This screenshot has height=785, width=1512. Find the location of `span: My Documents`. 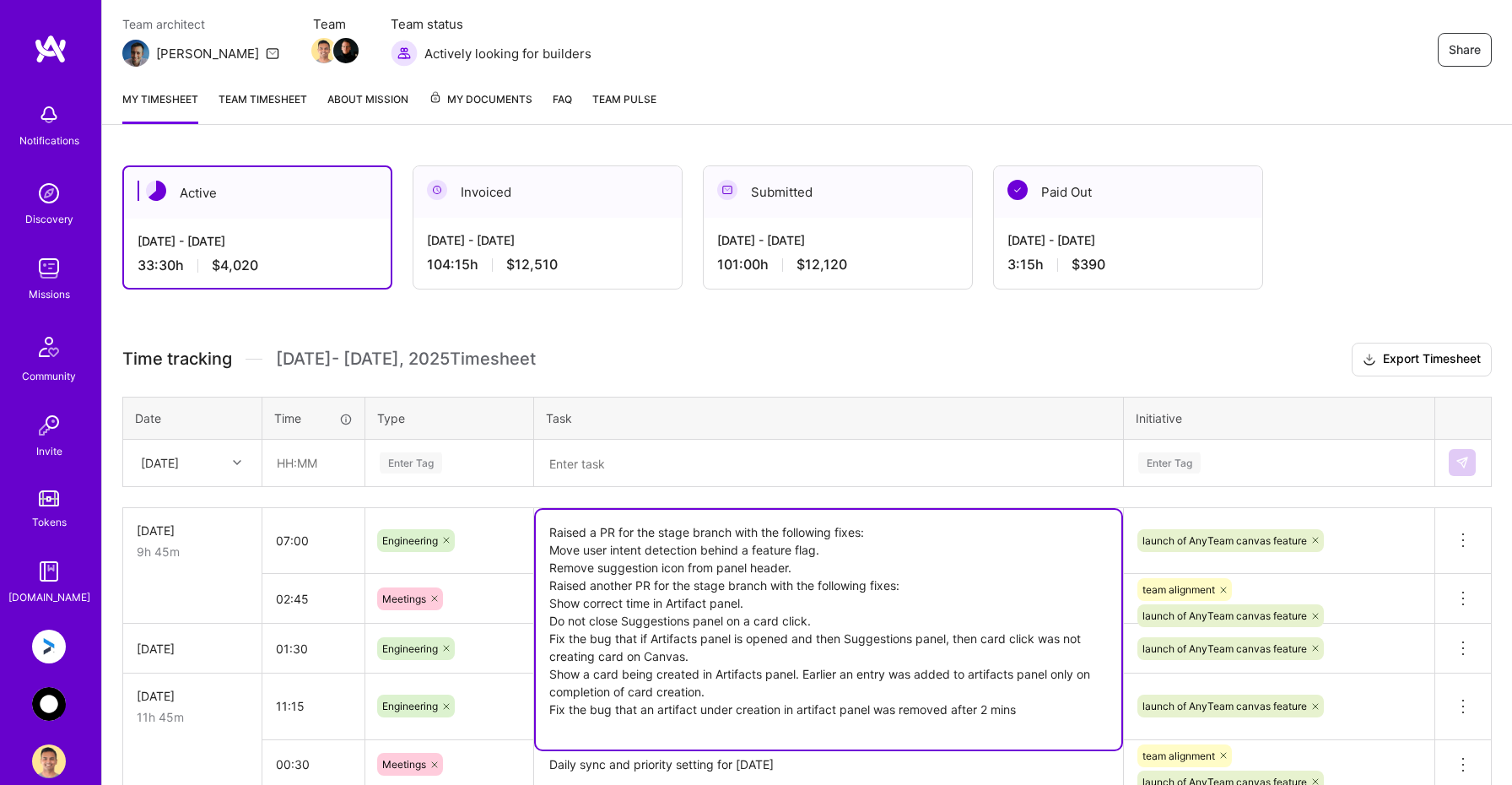

span: My Documents is located at coordinates (480, 100).